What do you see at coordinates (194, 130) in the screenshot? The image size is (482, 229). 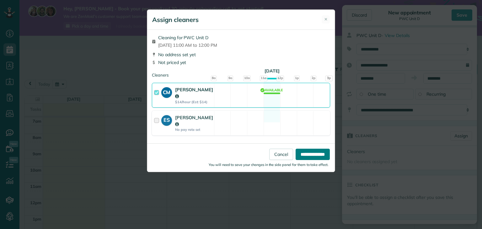 I see `strong: No pay rate set` at bounding box center [194, 130].